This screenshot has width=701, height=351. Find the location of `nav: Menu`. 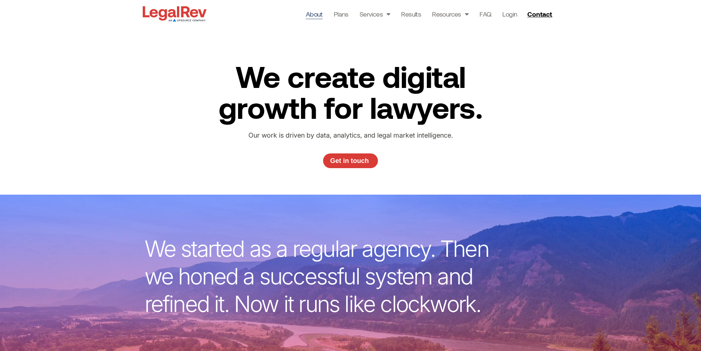

nav: Menu is located at coordinates (412, 14).